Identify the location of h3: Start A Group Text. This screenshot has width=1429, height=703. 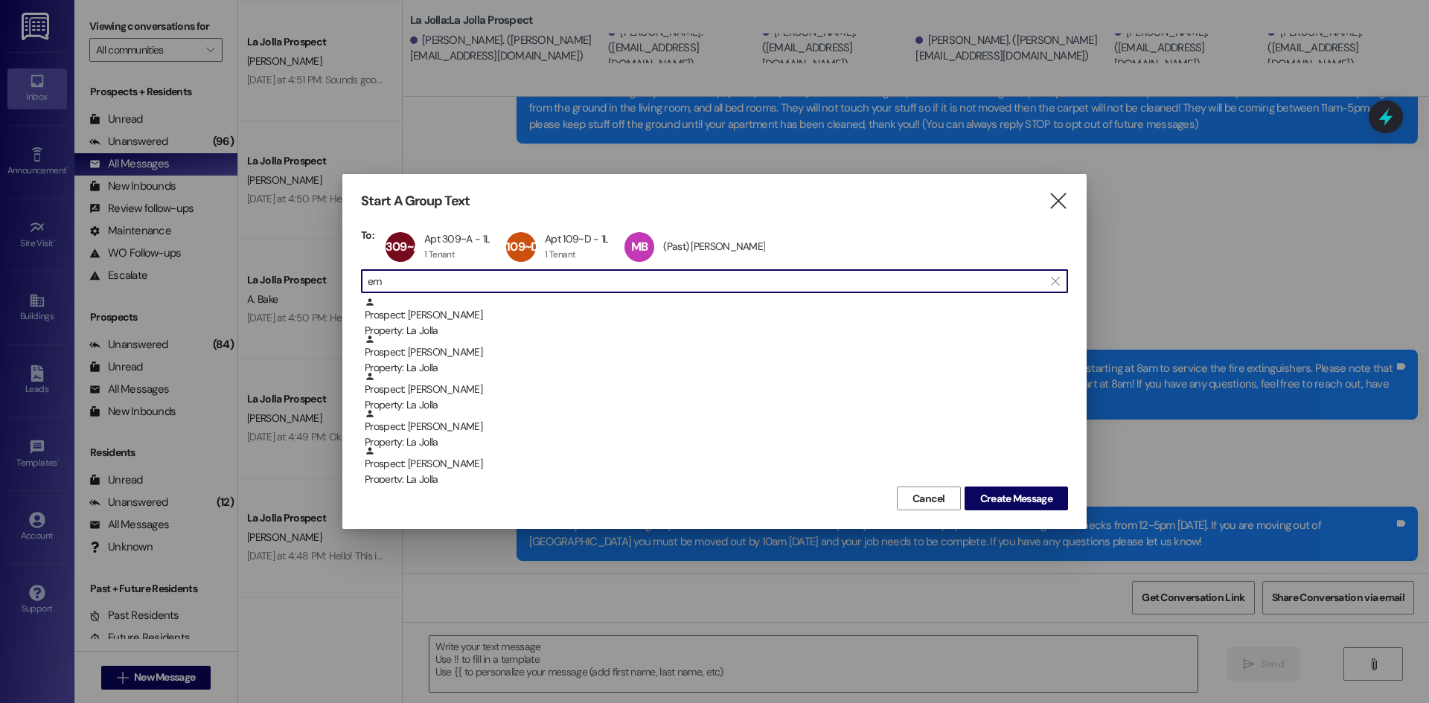
(415, 201).